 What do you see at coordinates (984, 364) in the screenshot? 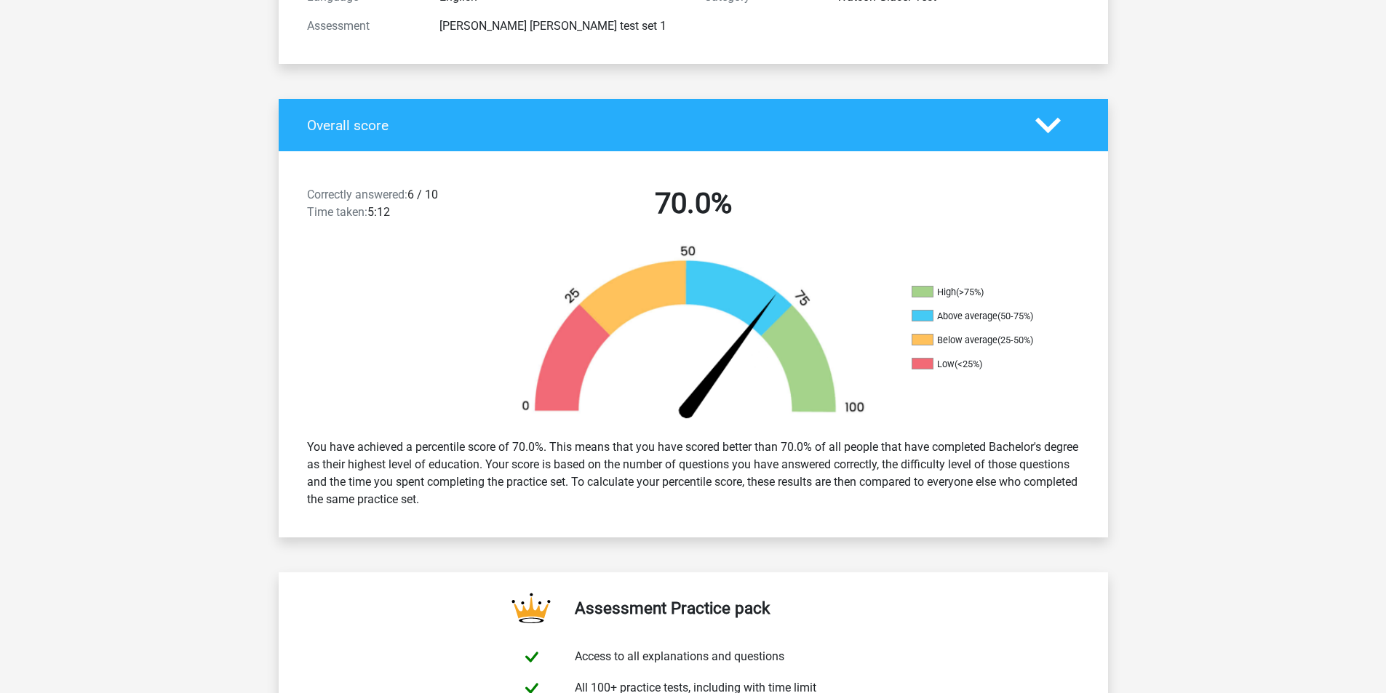
I see `li: Low` at bounding box center [984, 364].